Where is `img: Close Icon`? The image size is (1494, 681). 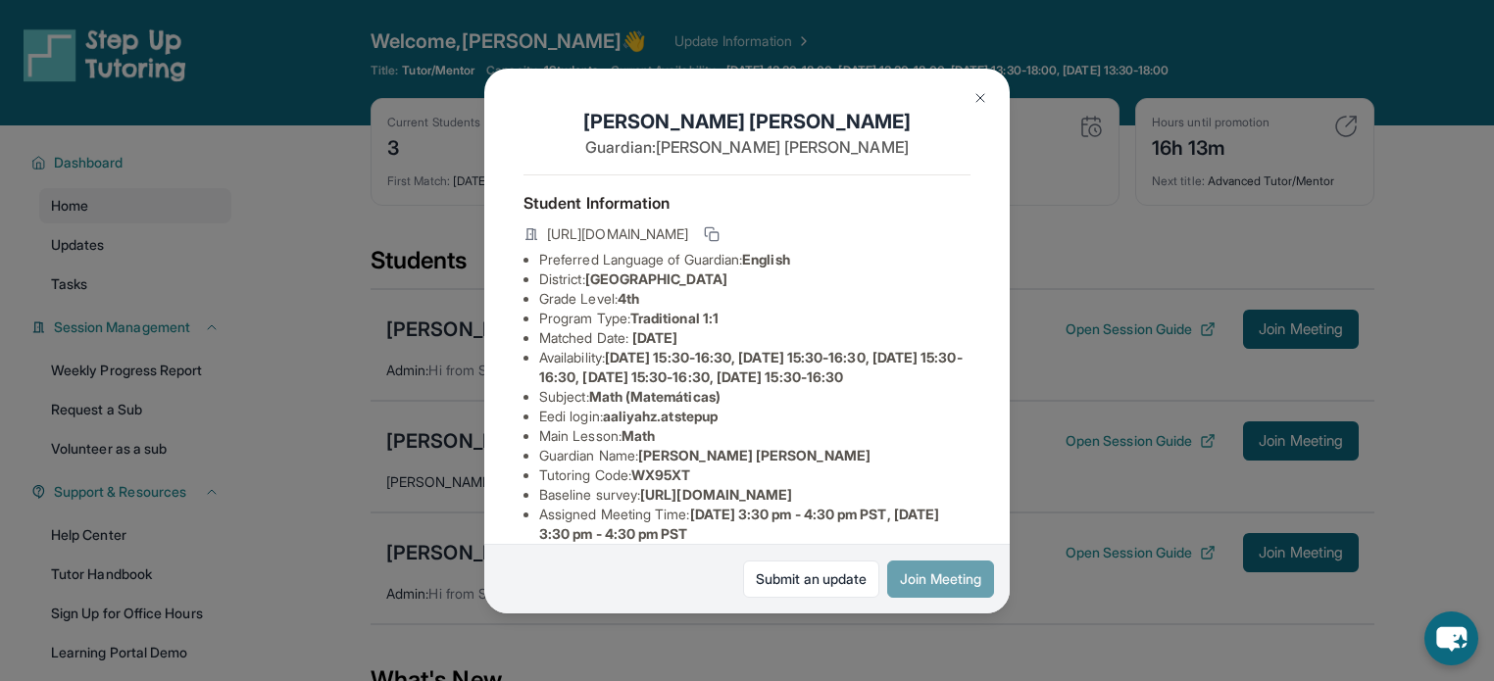
img: Close Icon is located at coordinates (980, 98).